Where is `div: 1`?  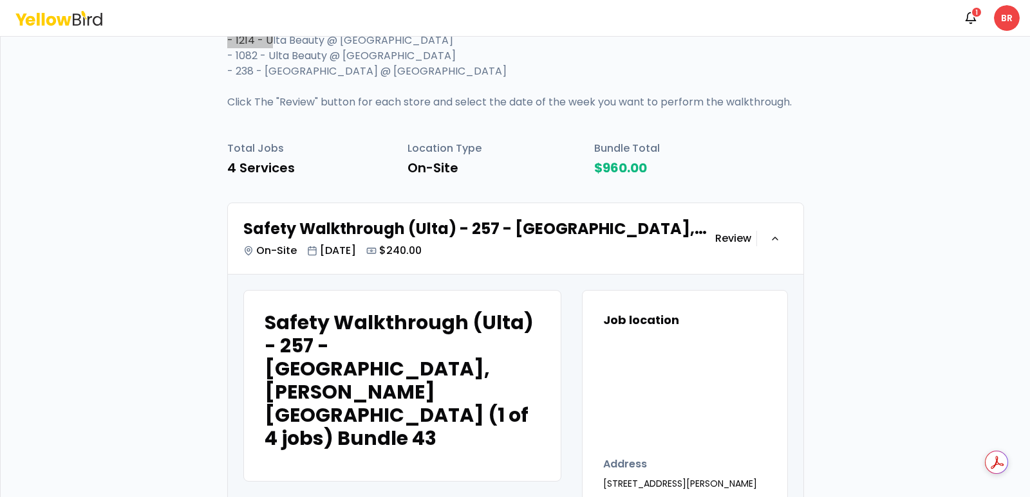
div: 1 is located at coordinates (976, 12).